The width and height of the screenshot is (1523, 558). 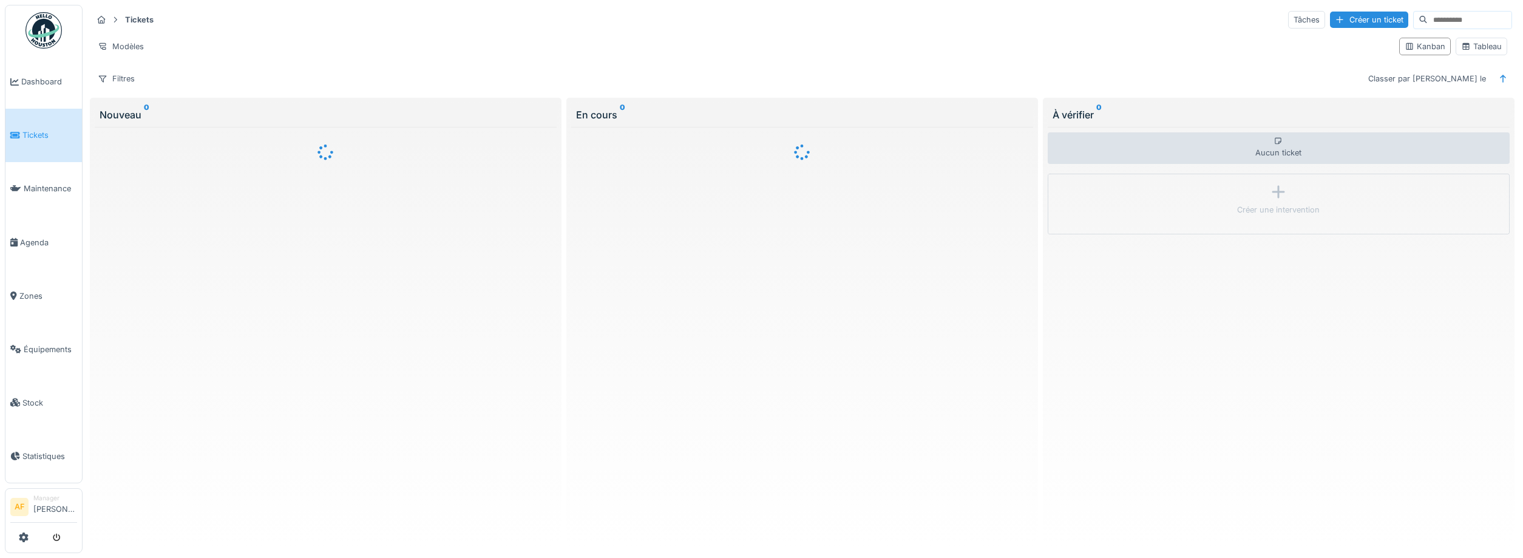 What do you see at coordinates (1369, 19) in the screenshot?
I see `div: Créer un ticket` at bounding box center [1369, 19].